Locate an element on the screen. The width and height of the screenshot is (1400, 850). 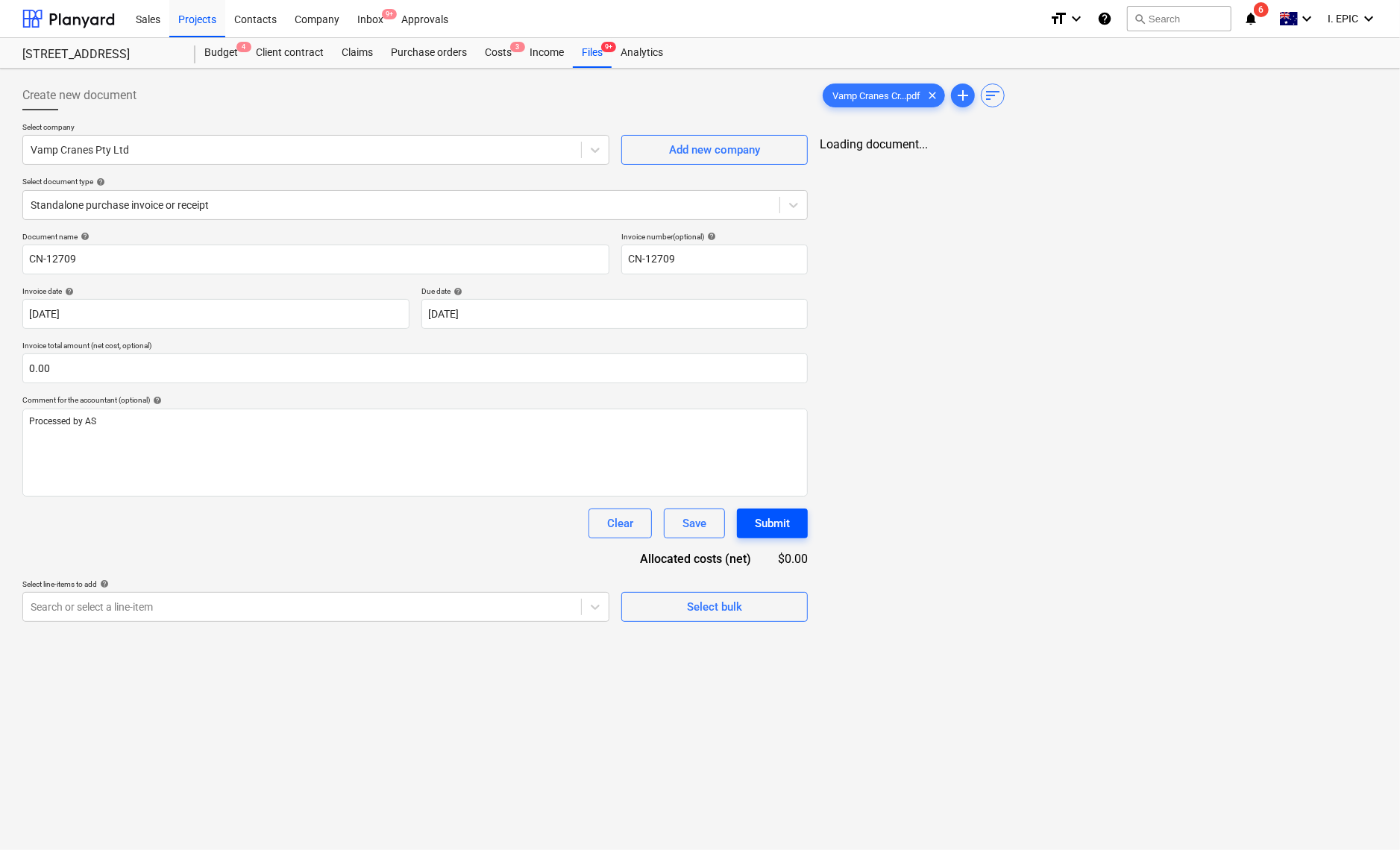
span: Vamp Cranes Cr...pdf is located at coordinates (876, 95).